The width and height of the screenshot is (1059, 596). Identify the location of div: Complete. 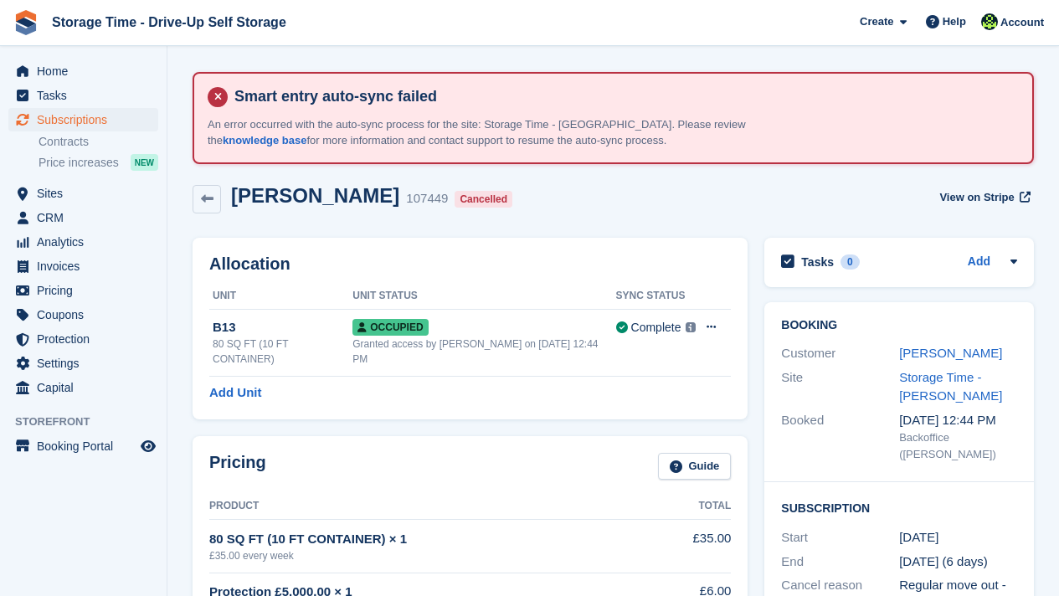
(656, 327).